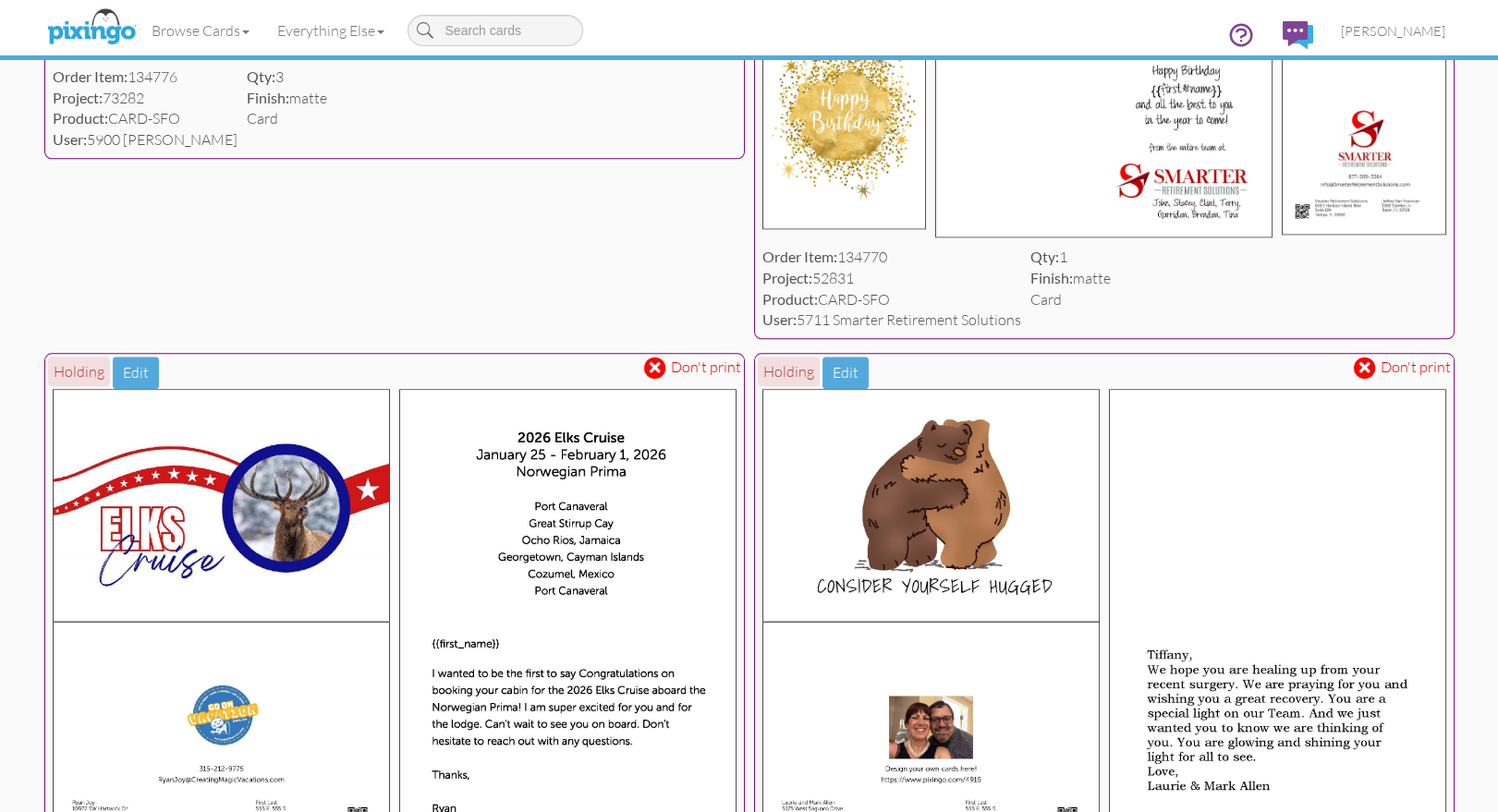  Describe the element at coordinates (330, 31) in the screenshot. I see `a: Everything Else` at that location.